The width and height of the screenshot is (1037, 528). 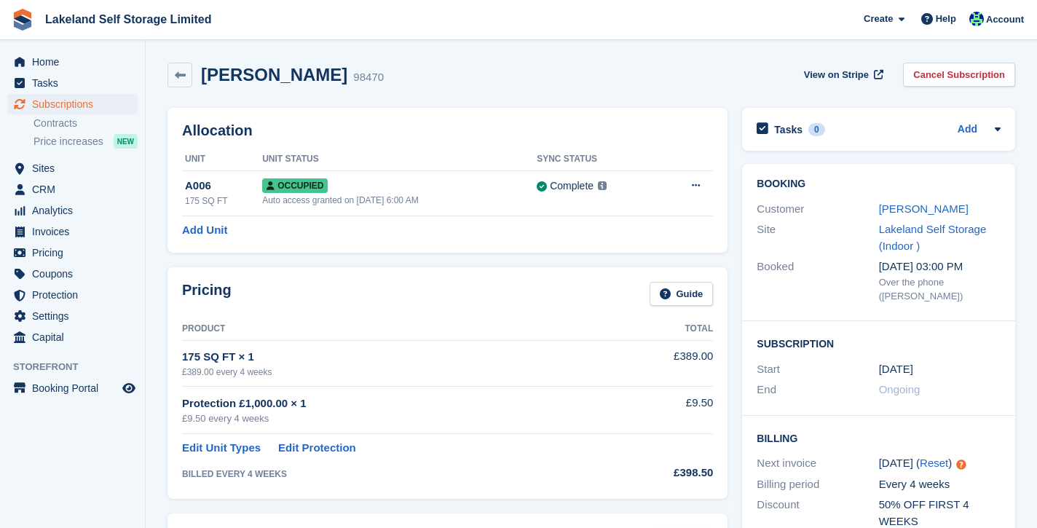 I want to click on span: Ongoing, so click(x=900, y=389).